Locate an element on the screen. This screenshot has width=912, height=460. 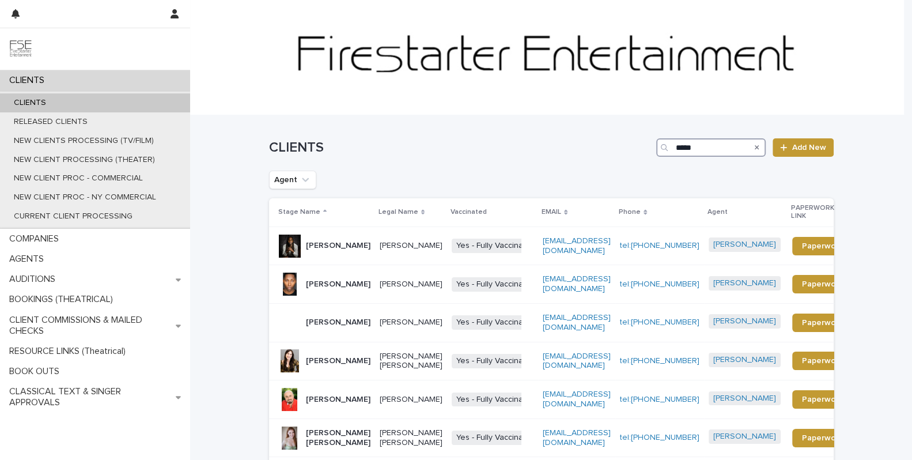
img: 9JgRvJ3ETPGCJDhvPVA5 is located at coordinates (21, 49).